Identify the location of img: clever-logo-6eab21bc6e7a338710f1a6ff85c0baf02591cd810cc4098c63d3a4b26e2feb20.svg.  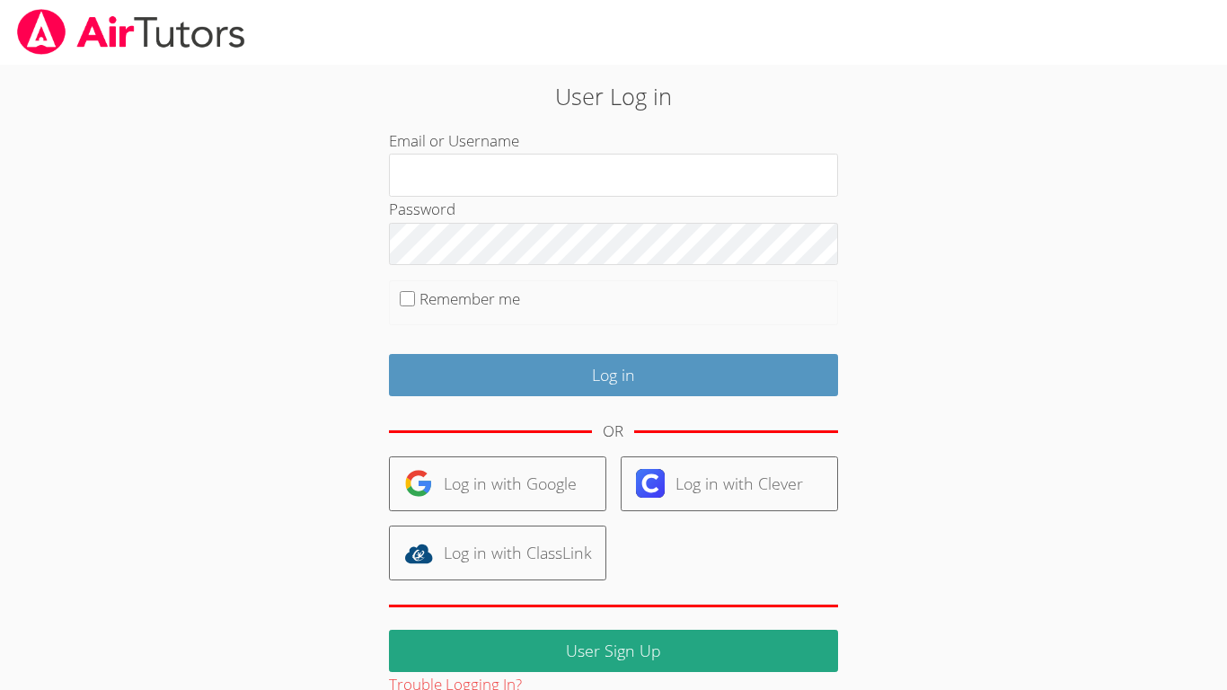
(650, 483).